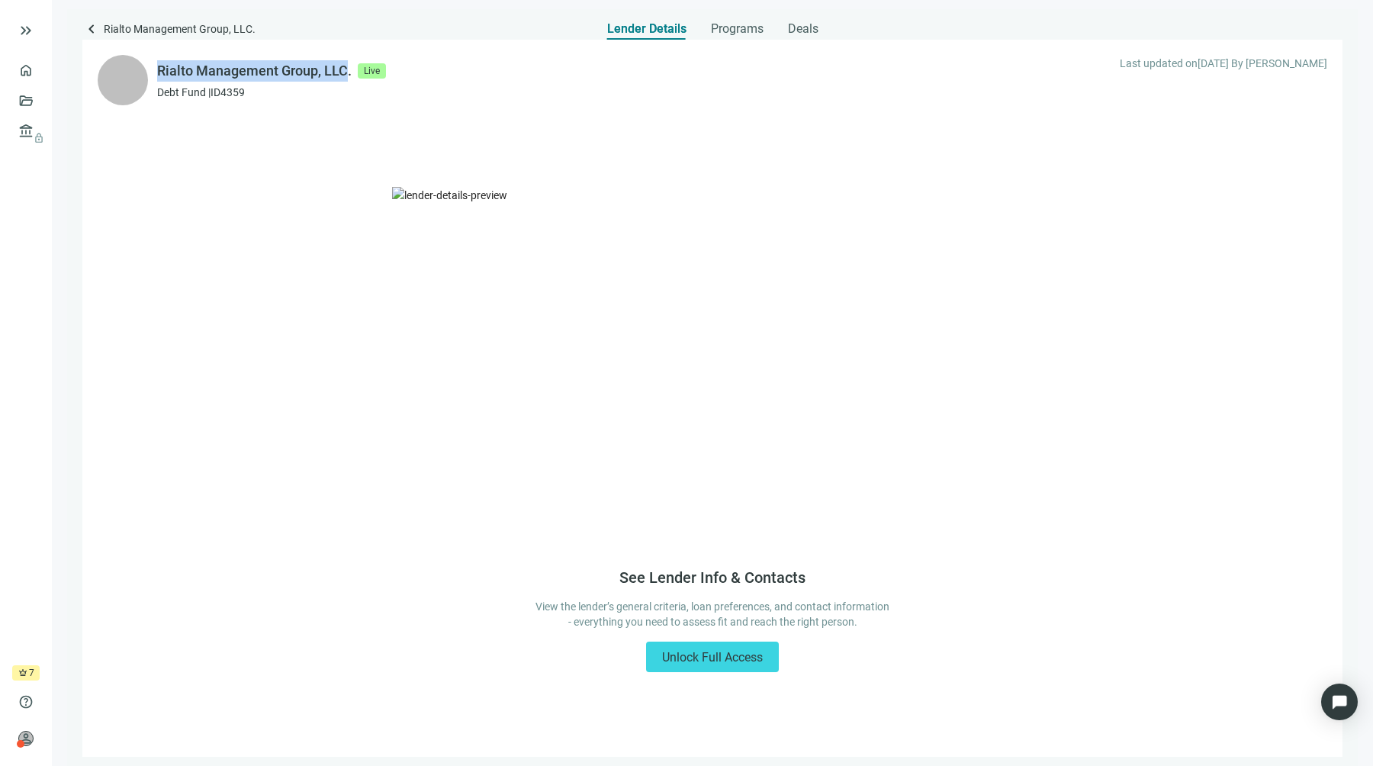 Image resolution: width=1373 pixels, height=766 pixels. What do you see at coordinates (712, 614) in the screenshot?
I see `div: View the lender’s general criteria, loan preferences, and contact information - everything you ne...` at bounding box center [712, 614].